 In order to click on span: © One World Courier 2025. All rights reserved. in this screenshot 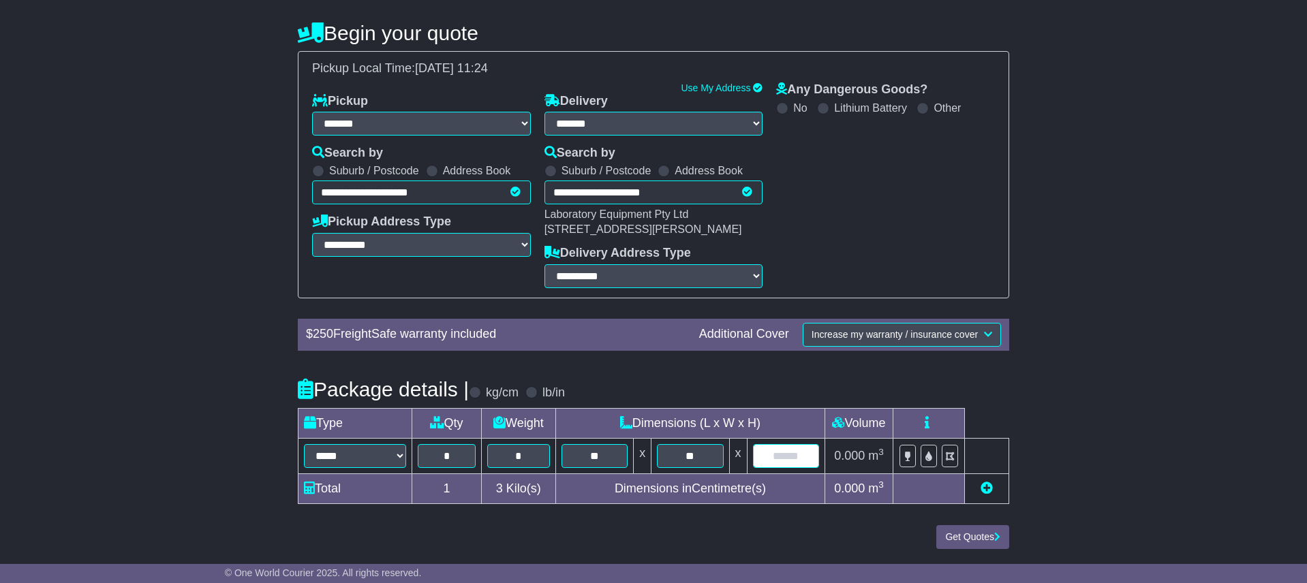, I will do `click(323, 573)`.